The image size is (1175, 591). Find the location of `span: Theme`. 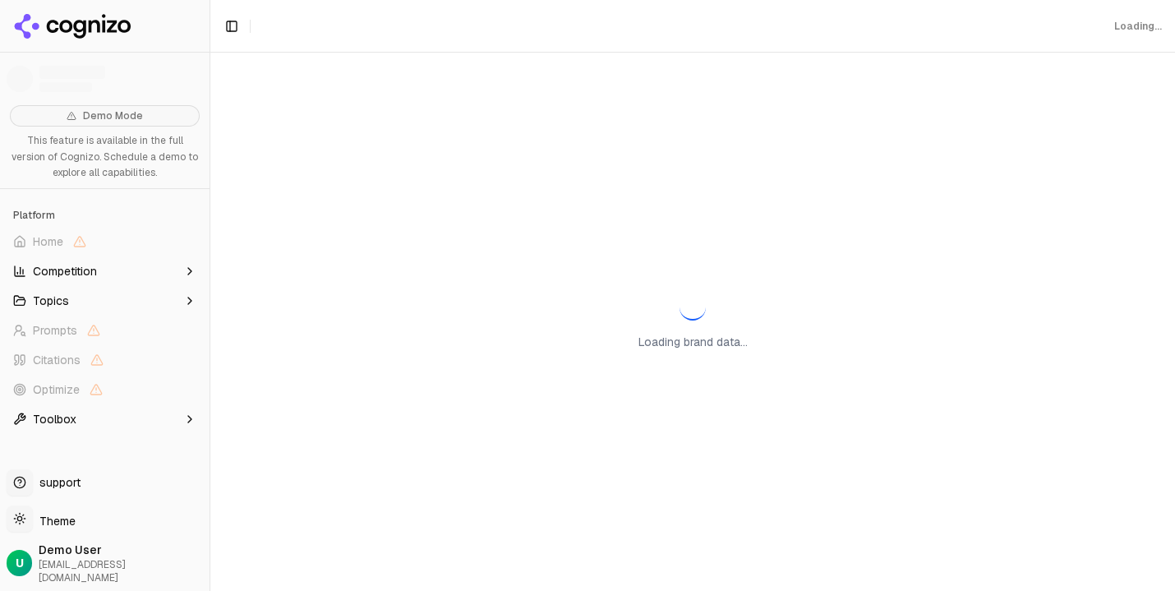

span: Theme is located at coordinates (54, 521).